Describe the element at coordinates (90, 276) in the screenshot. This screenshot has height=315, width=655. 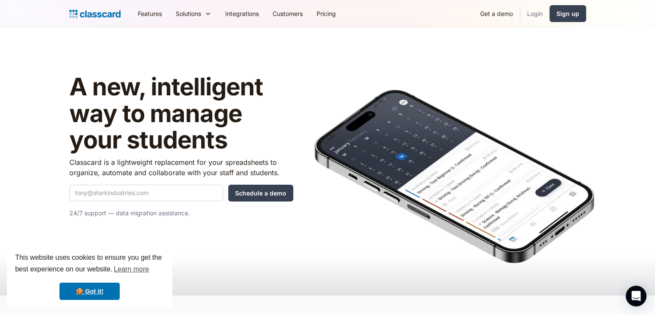
I see `div: cookieconsent` at that location.